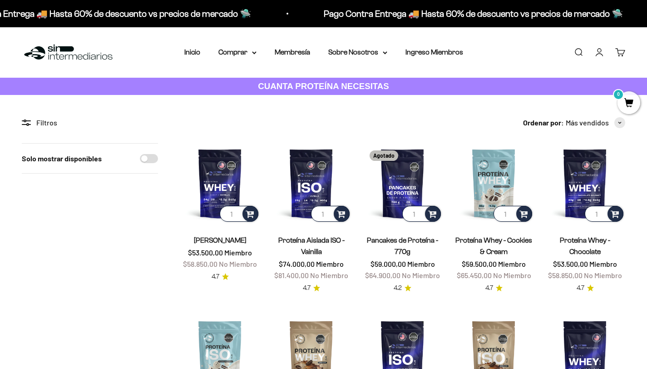 The width and height of the screenshot is (647, 369). I want to click on summary: Comprar, so click(238, 52).